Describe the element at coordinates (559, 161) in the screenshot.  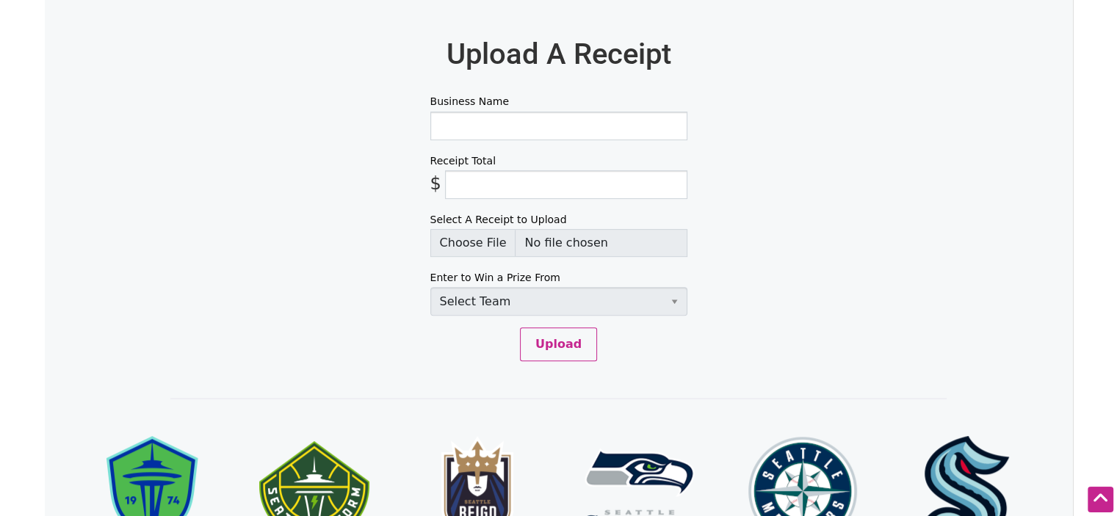
I see `label: Receipt Total` at that location.